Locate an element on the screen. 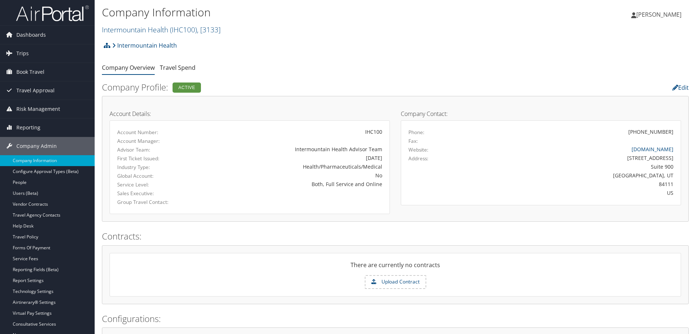 The image size is (696, 334). span: Trips is located at coordinates (23, 53).